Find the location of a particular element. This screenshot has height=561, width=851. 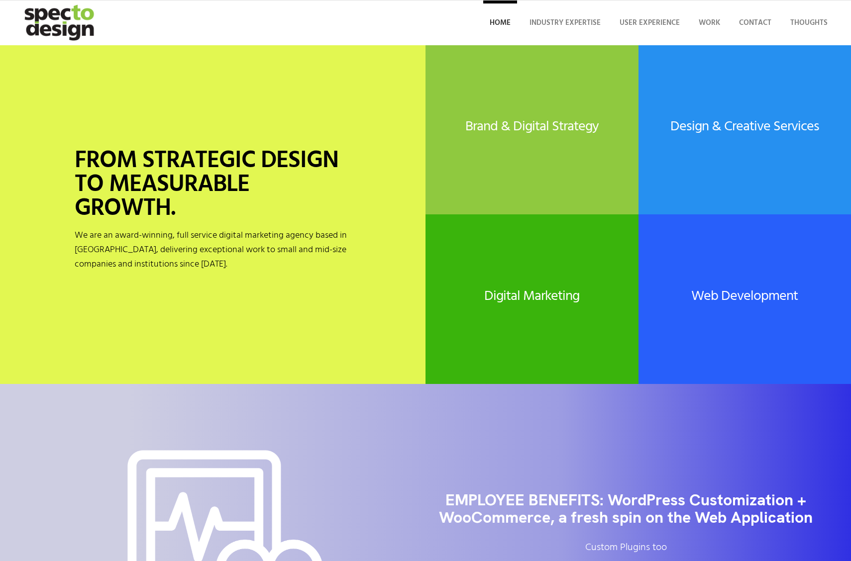

span: Industry Expertise is located at coordinates (565, 23).